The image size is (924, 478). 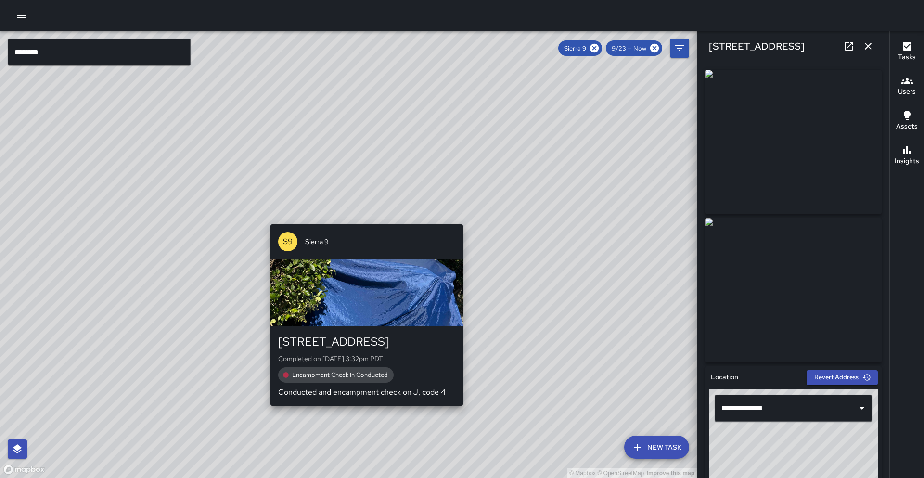 I want to click on div: 9/23 — Now, so click(x=634, y=48).